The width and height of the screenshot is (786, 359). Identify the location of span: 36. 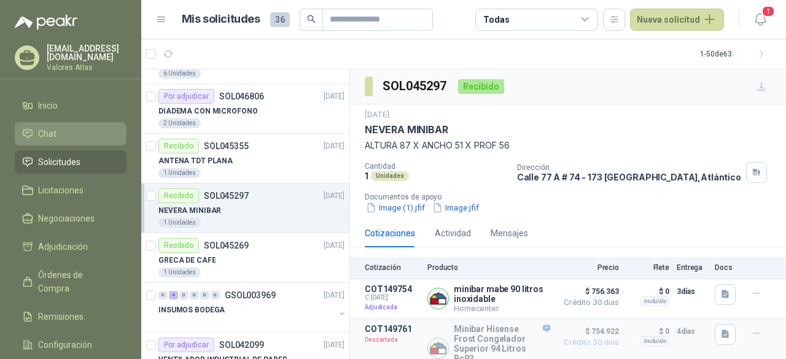
(280, 20).